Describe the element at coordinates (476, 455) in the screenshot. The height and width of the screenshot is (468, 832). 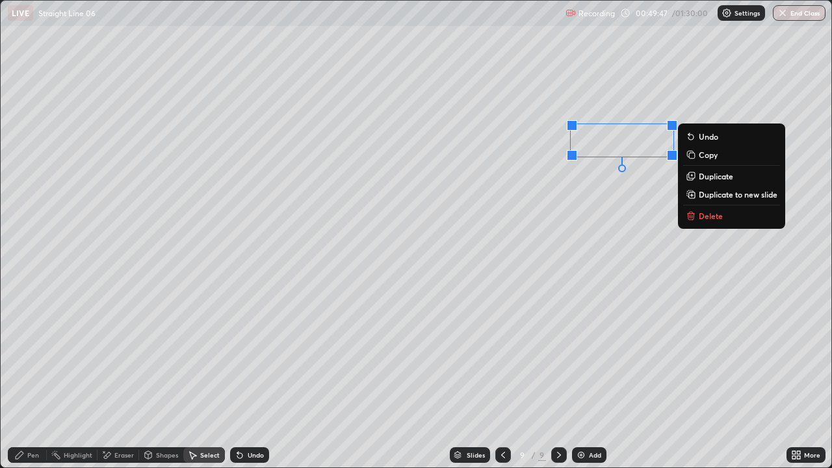
I see `div: Slides` at that location.